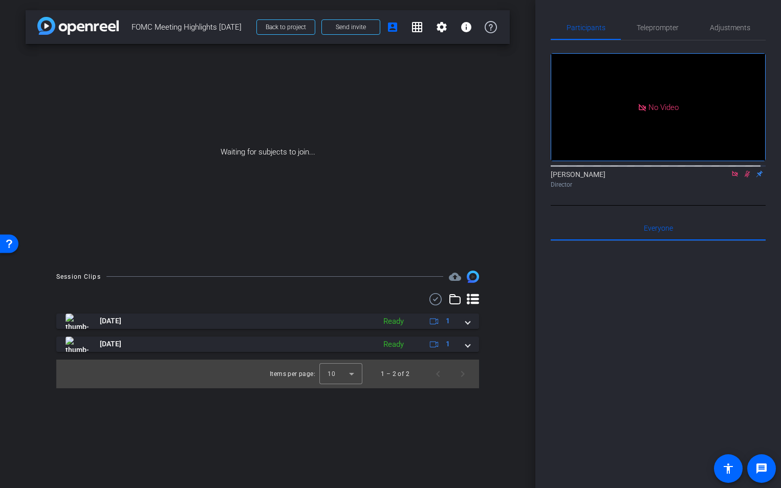  I want to click on mat-icon: grid_on, so click(417, 27).